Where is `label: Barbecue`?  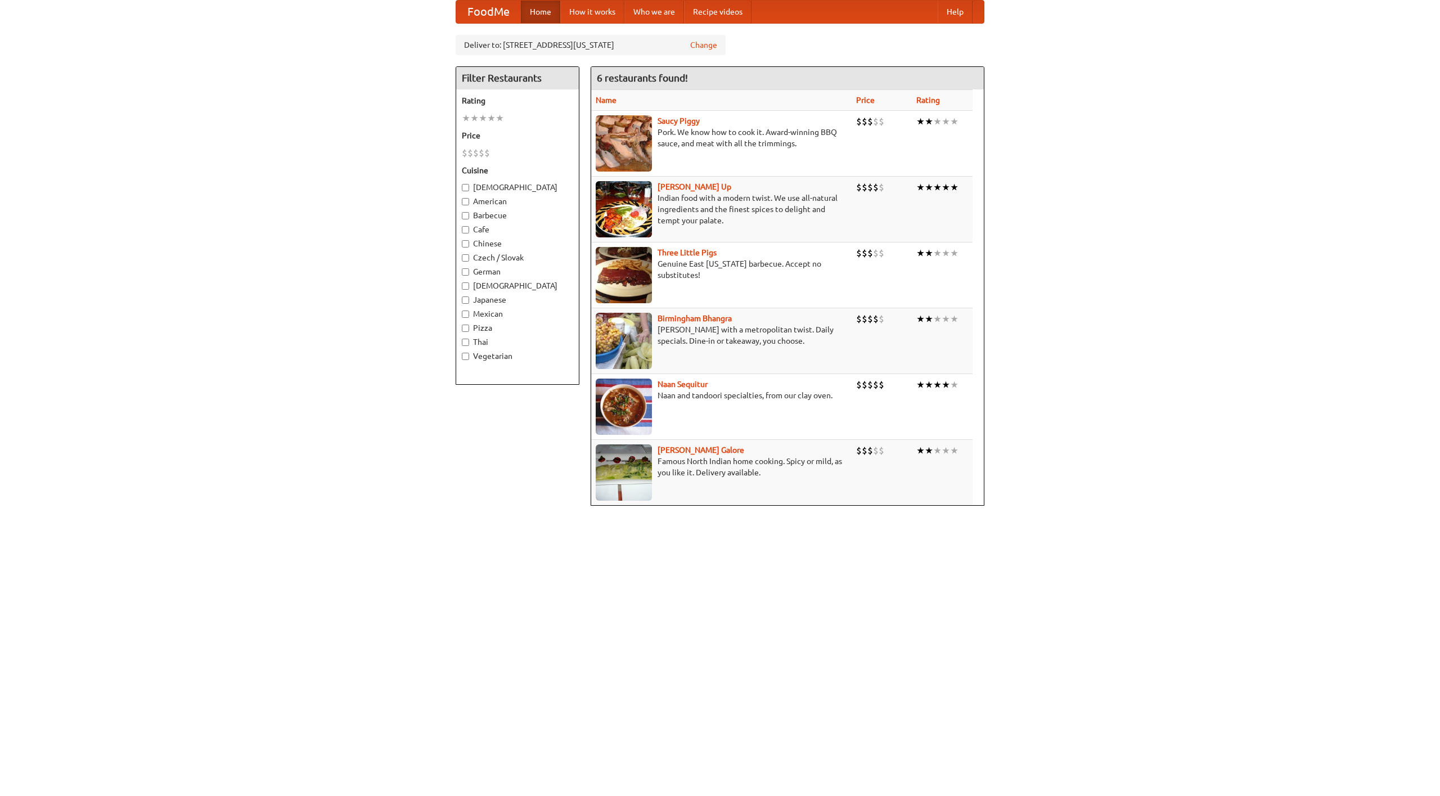
label: Barbecue is located at coordinates (517, 215).